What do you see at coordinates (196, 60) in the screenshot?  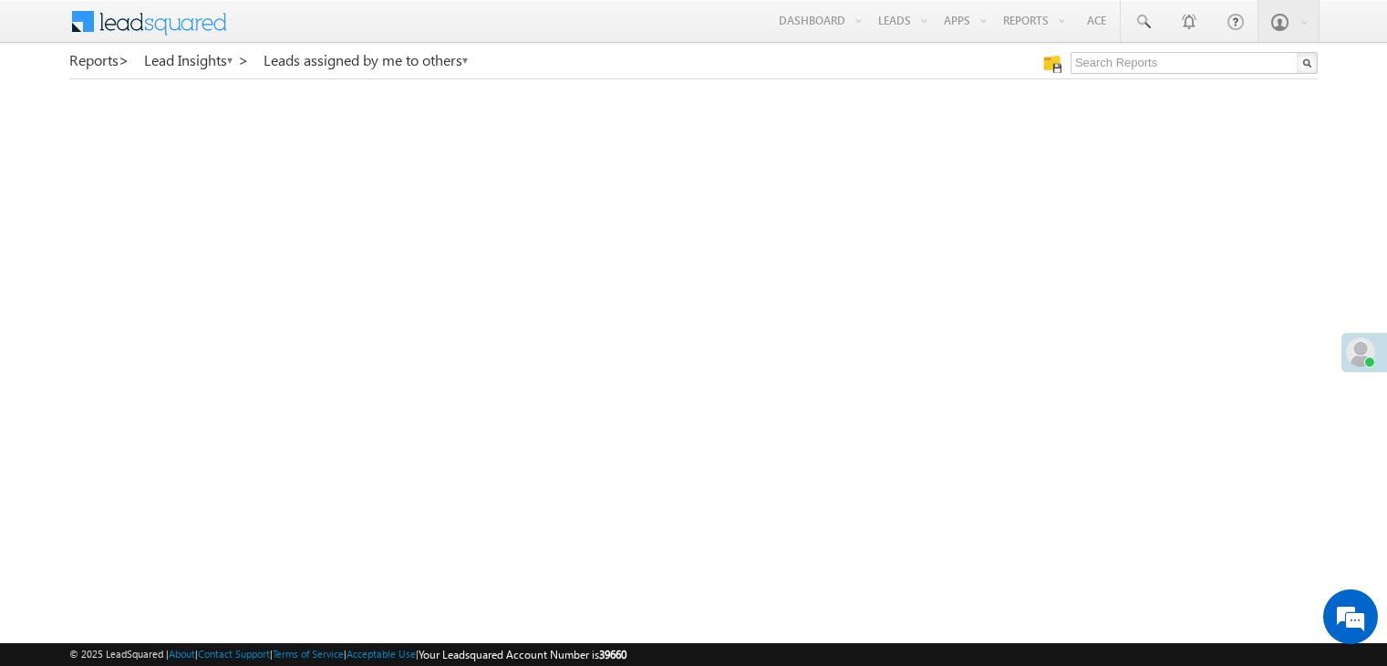 I see `a: Lead Insights >` at bounding box center [196, 60].